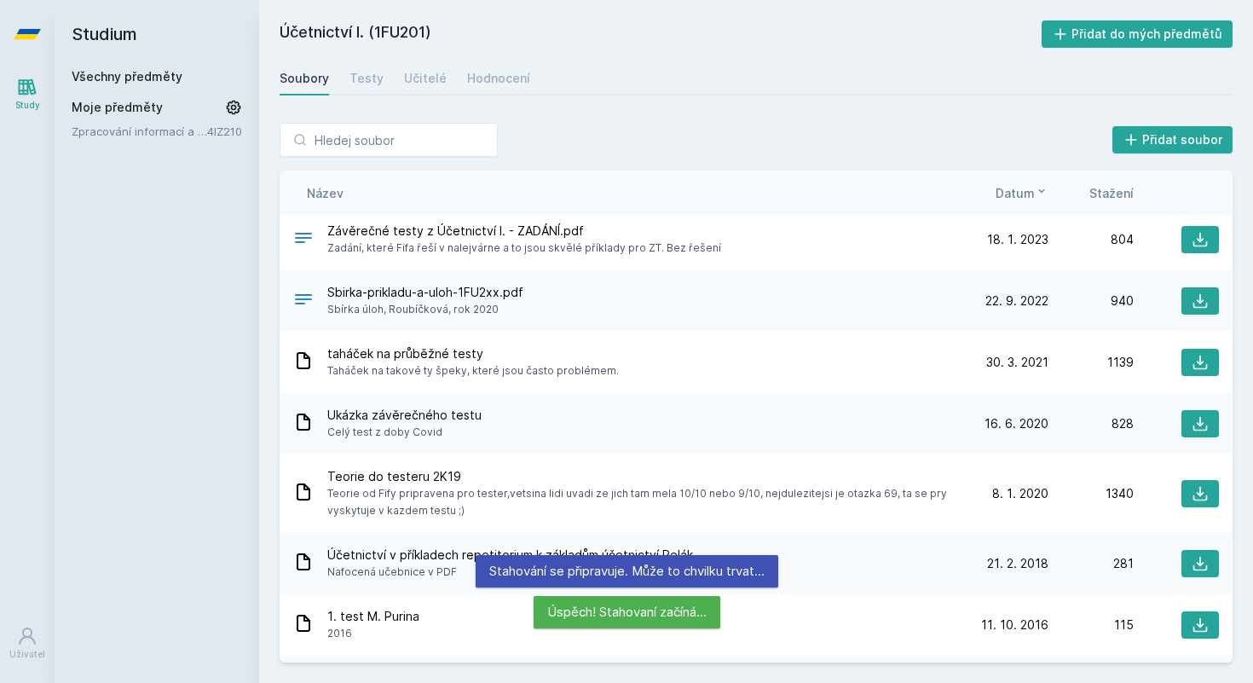 This screenshot has height=683, width=1253. I want to click on span: Sbírka úloh, Roubíčková, rok 2020, so click(425, 309).